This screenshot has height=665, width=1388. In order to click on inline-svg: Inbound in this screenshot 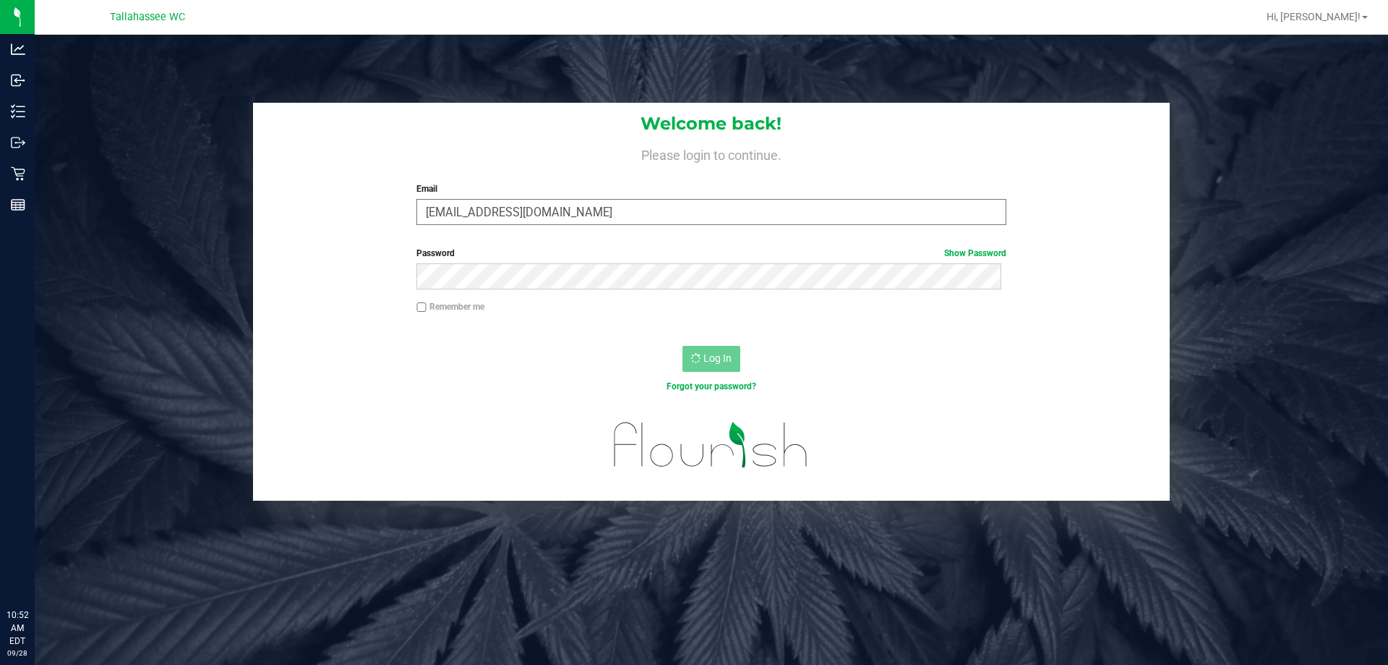, I will do `click(18, 80)`.